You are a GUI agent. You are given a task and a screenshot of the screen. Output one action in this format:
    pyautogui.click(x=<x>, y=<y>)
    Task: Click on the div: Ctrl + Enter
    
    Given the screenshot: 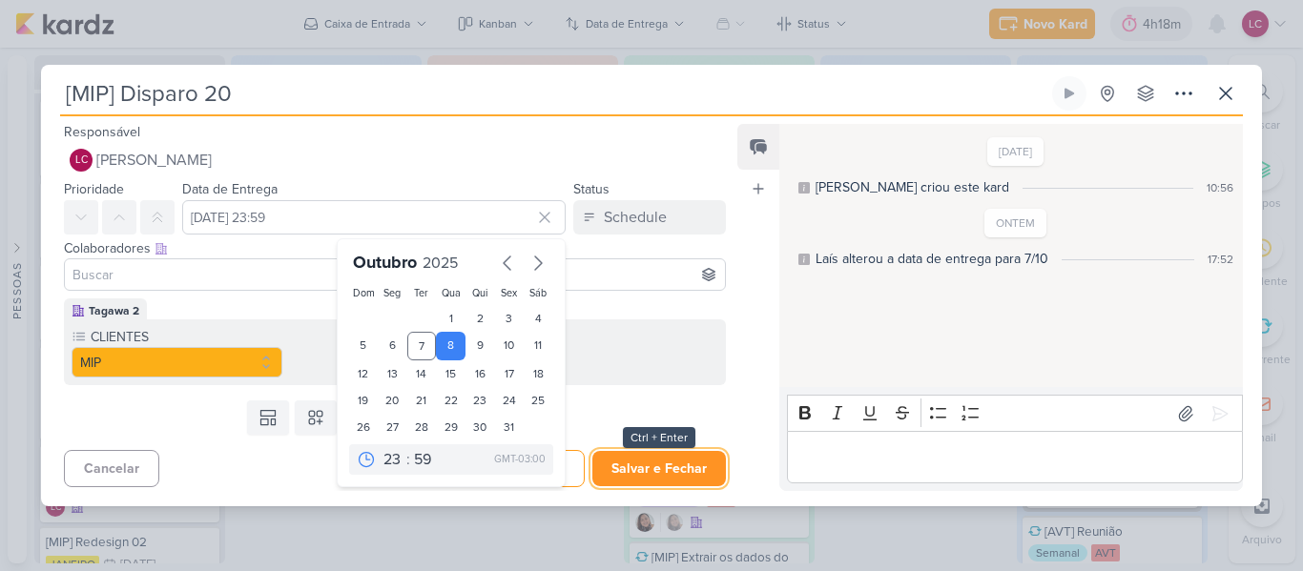 What is the action you would take?
    pyautogui.click(x=659, y=438)
    